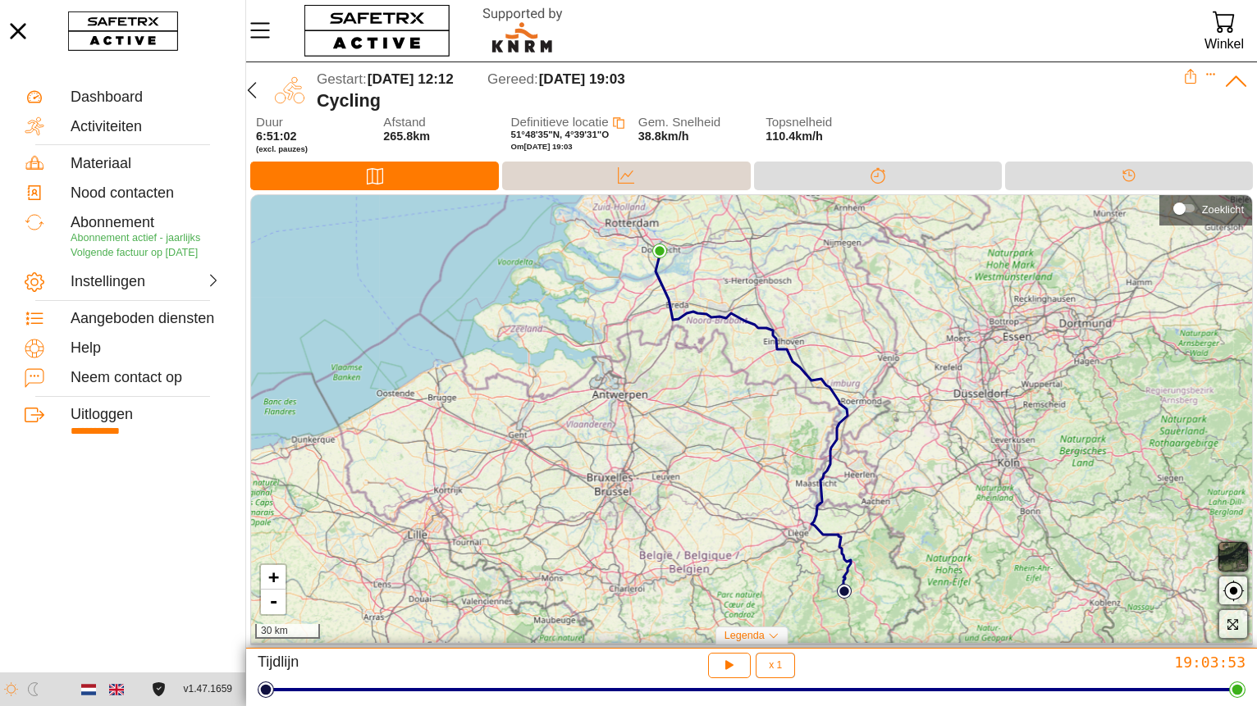 Image resolution: width=1257 pixels, height=706 pixels. I want to click on div: Dashboard, so click(145, 98).